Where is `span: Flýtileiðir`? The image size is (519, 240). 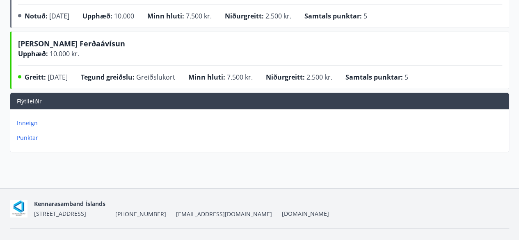 span: Flýtileiðir is located at coordinates (29, 101).